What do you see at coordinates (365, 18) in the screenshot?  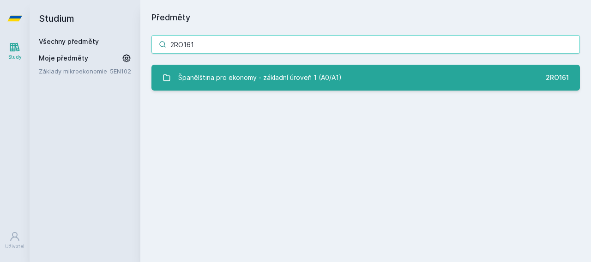 I see `h1: Předměty` at bounding box center [365, 18].